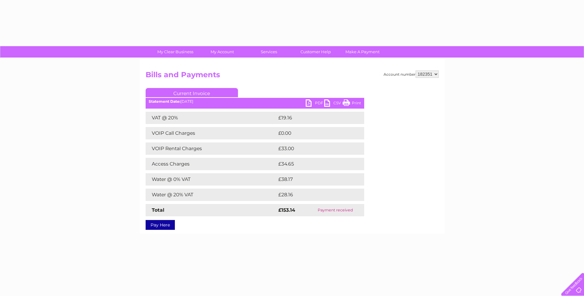 The width and height of the screenshot is (584, 296). Describe the element at coordinates (269, 52) in the screenshot. I see `a: Services` at that location.